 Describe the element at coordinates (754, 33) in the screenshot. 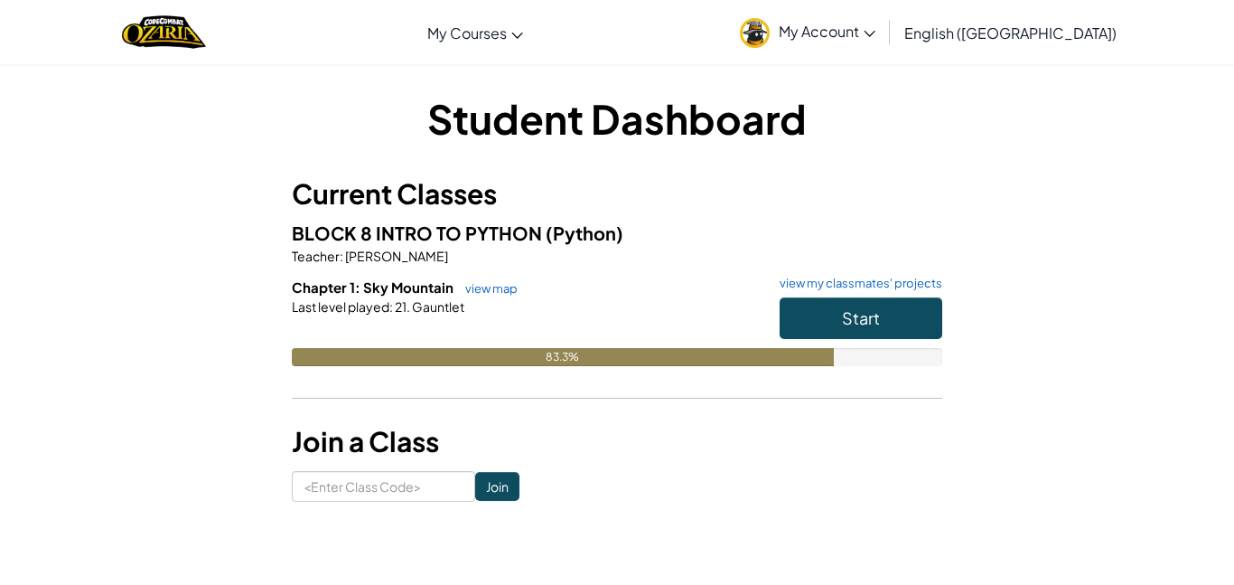

I see `img: avatar` at that location.